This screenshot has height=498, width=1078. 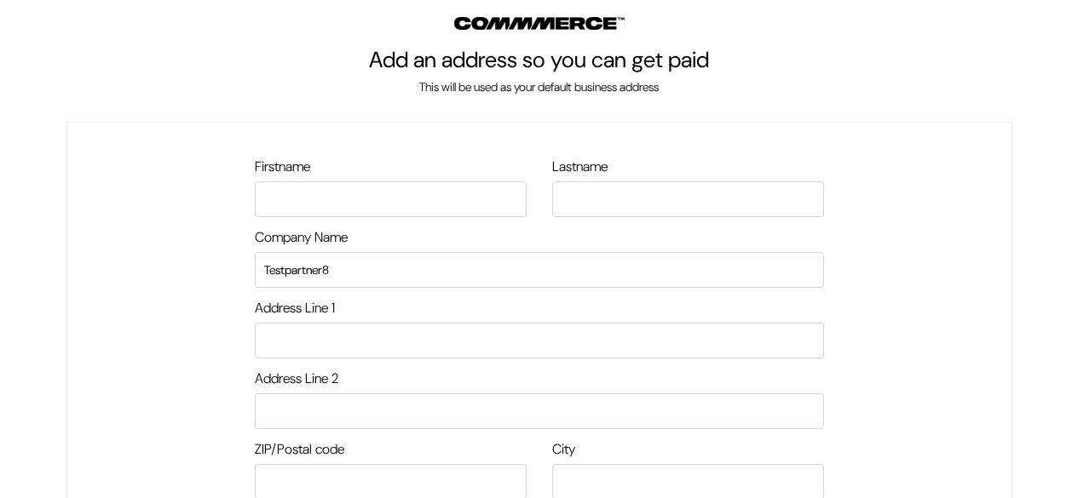 I want to click on img: COMMMERCE, so click(x=539, y=23).